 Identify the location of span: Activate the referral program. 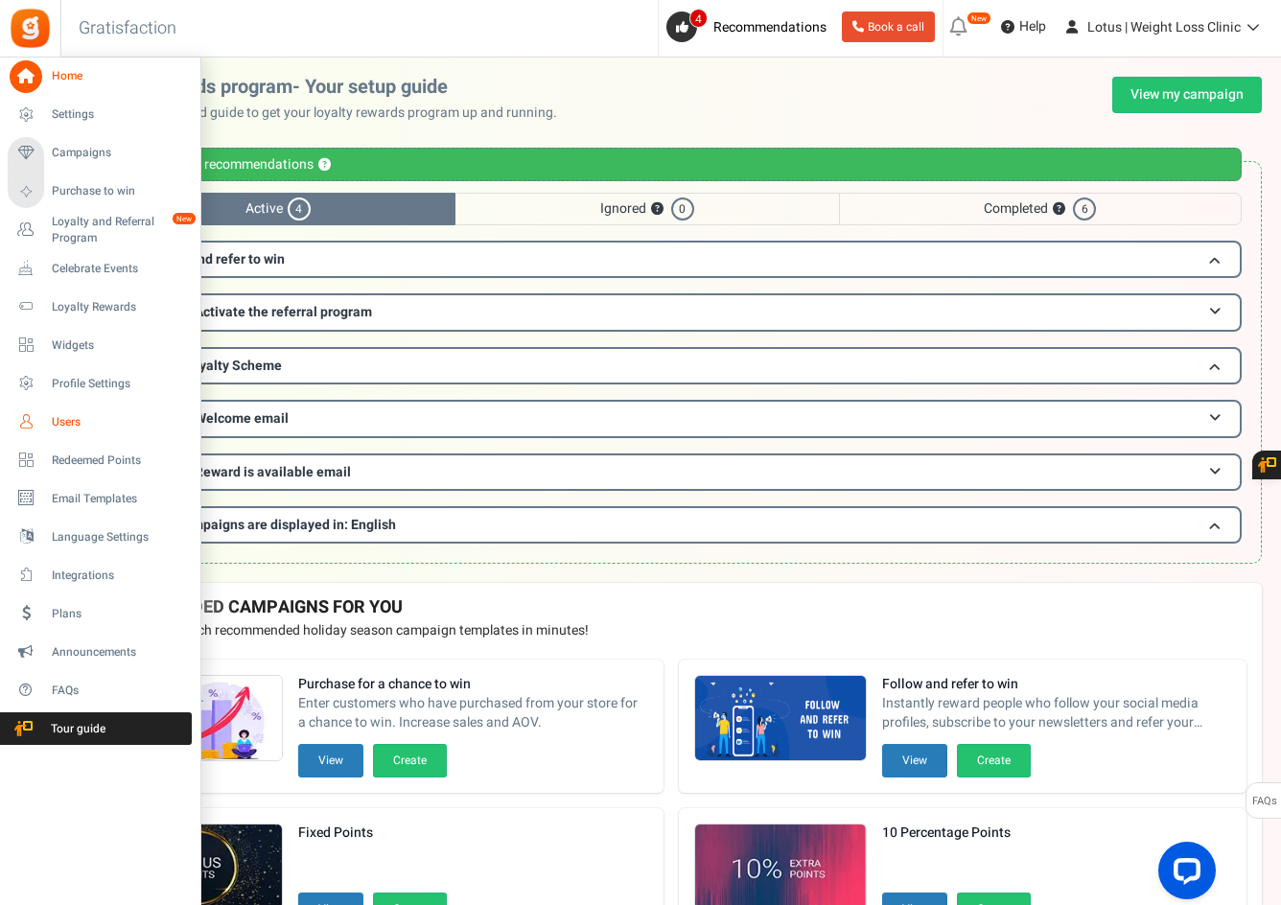
(283, 312).